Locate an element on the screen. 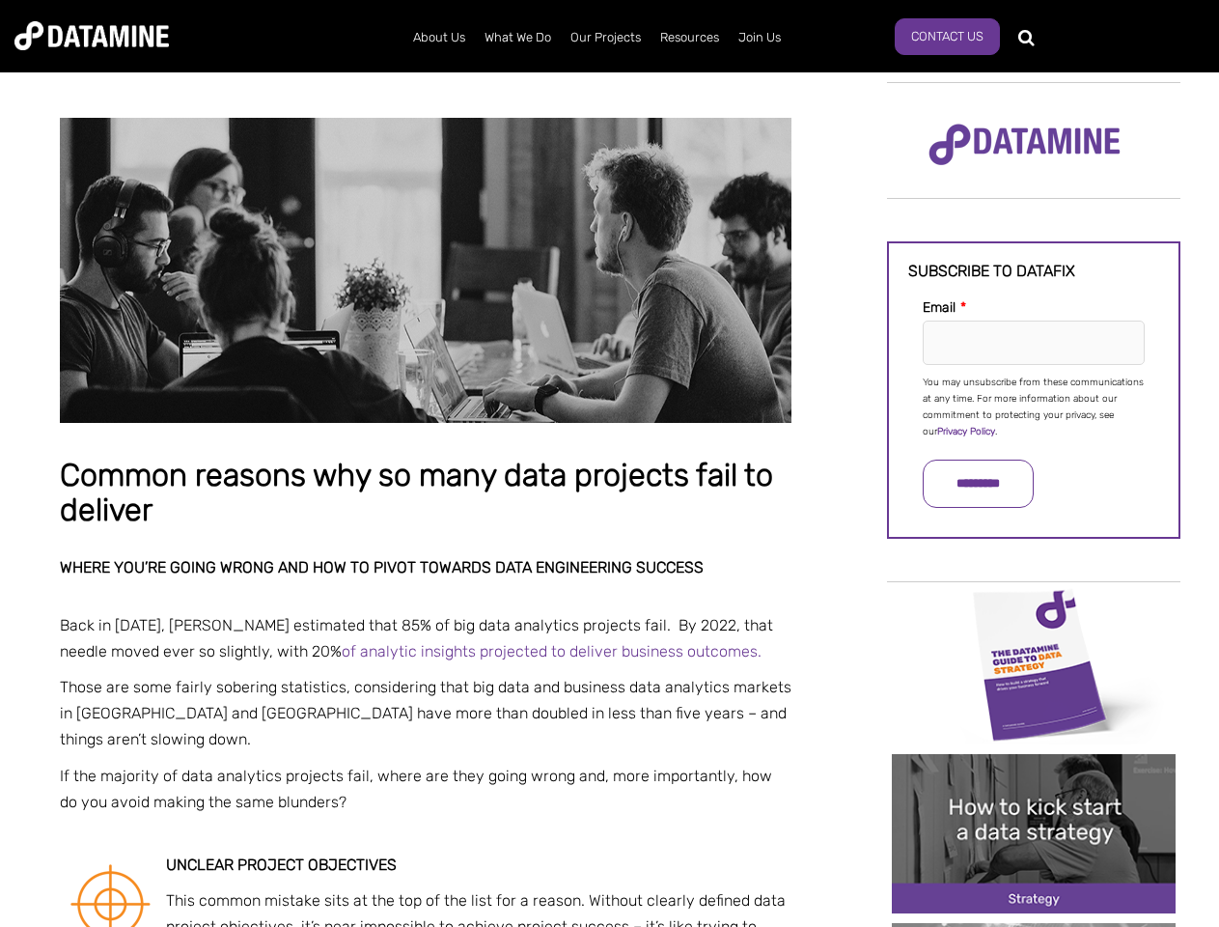 This screenshot has height=927, width=1219. p: Those are some fairly sobering statistics, considering that big data and business data analytics ... is located at coordinates (426, 714).